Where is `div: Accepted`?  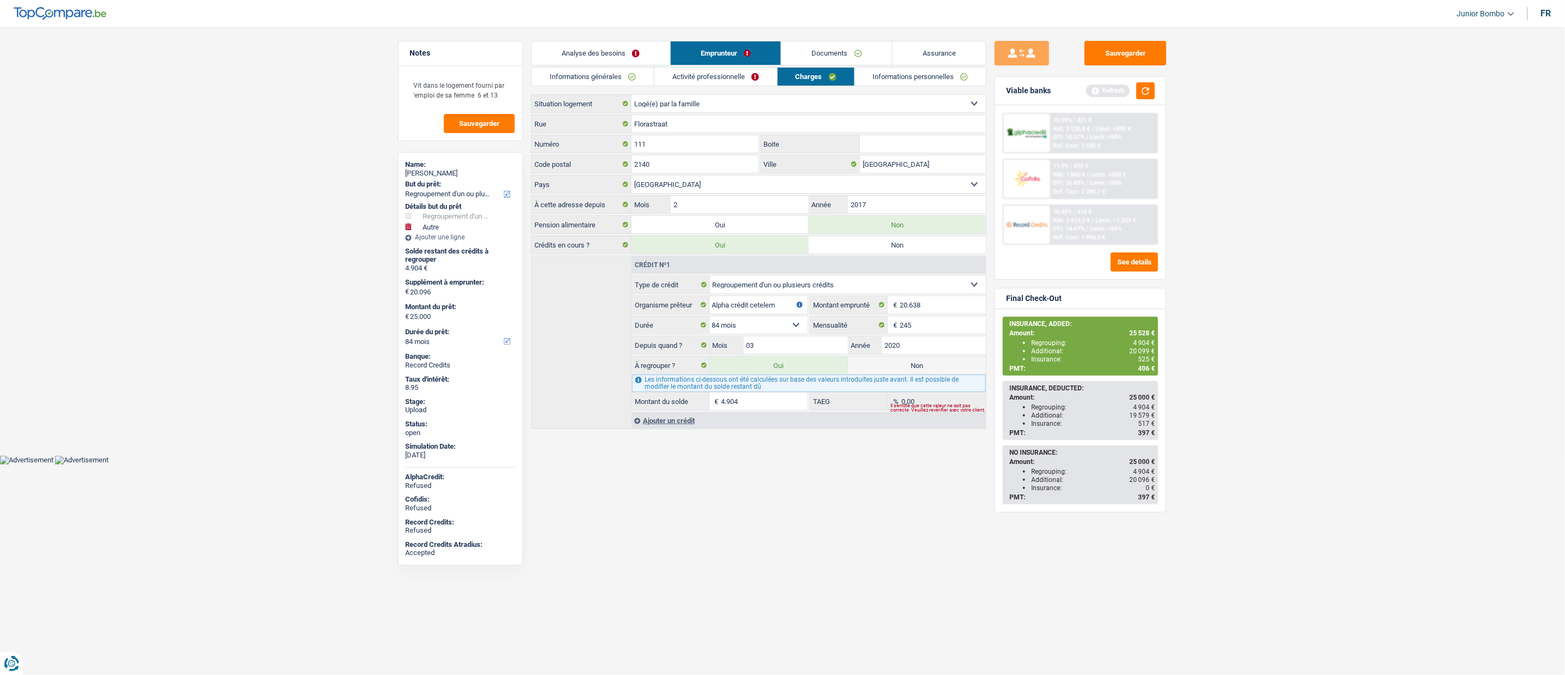
div: Accepted is located at coordinates (460, 553).